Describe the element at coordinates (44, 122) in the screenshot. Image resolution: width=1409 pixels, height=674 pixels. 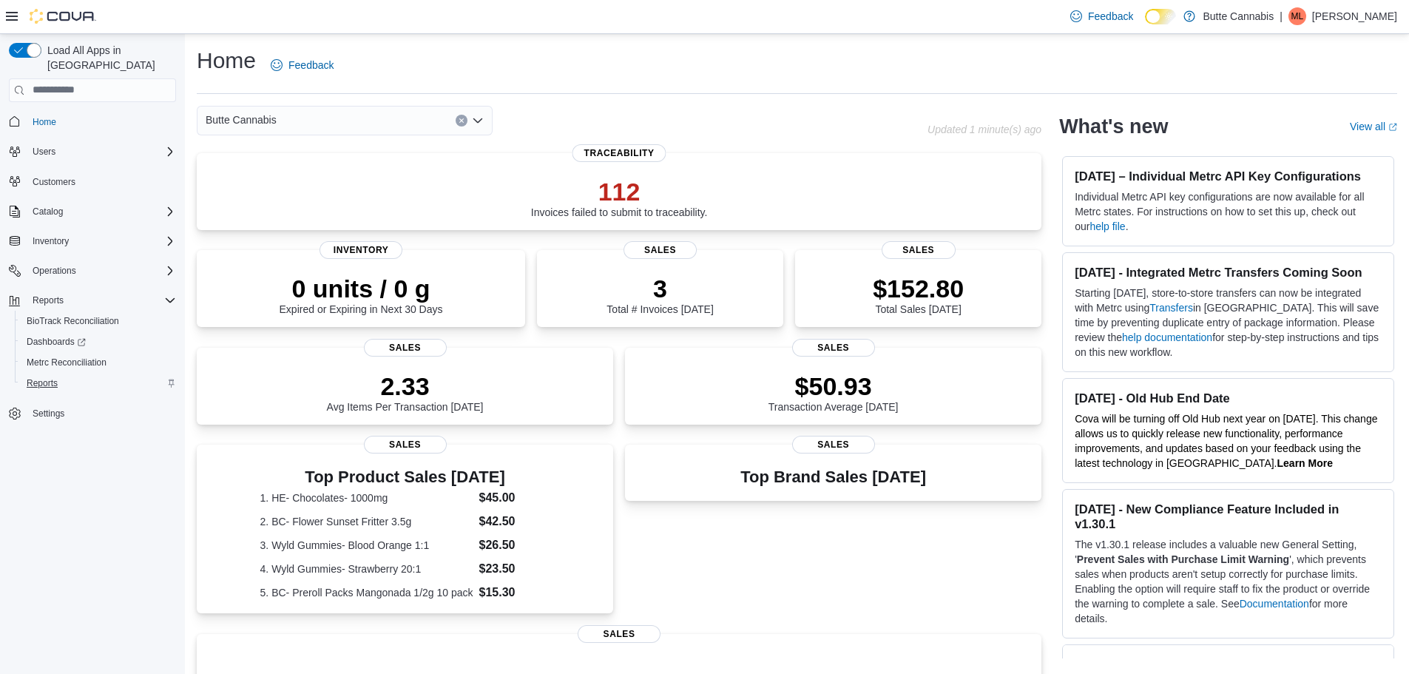
I see `span: Home` at that location.